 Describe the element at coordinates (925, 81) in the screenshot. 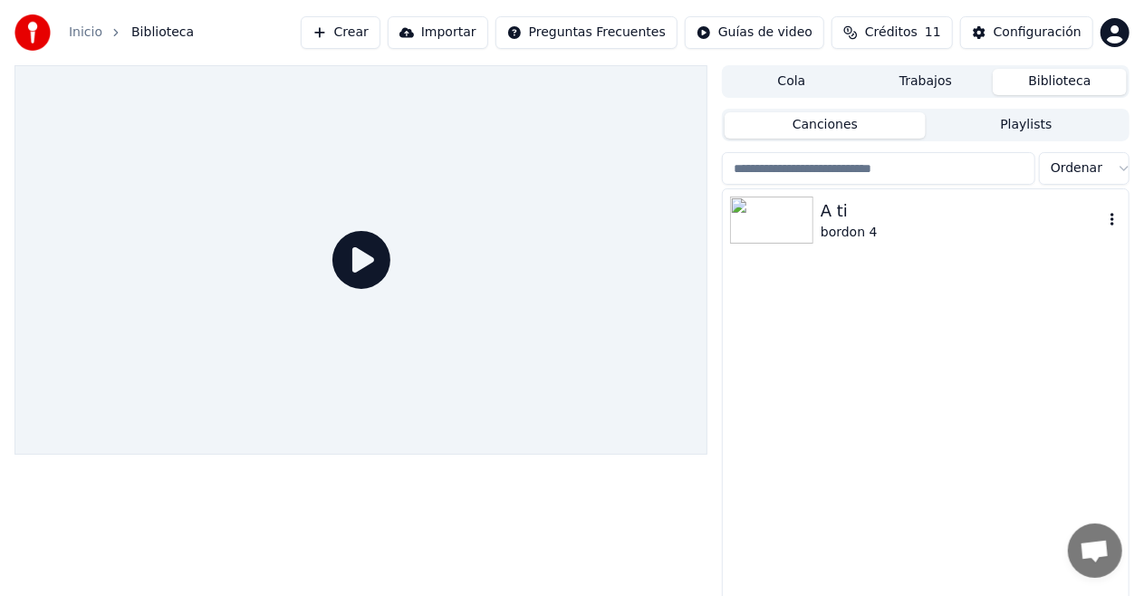

I see `button: Trabajos` at that location.